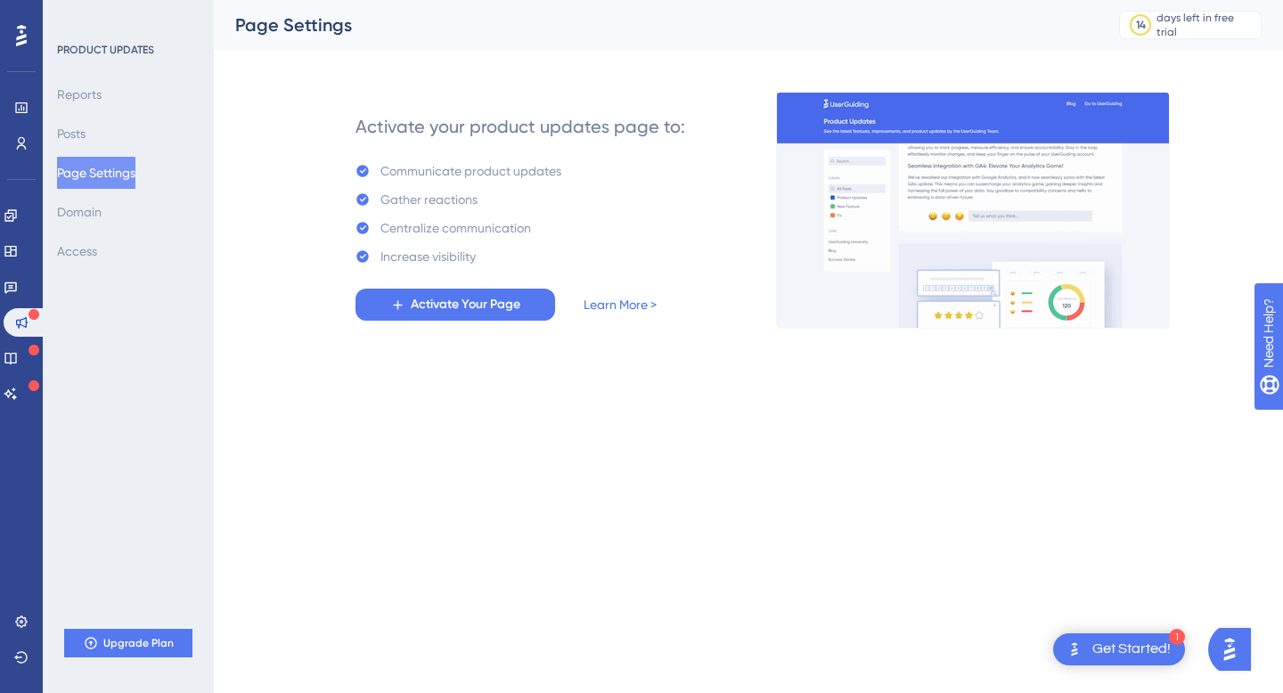 The height and width of the screenshot is (693, 1283). Describe the element at coordinates (428, 200) in the screenshot. I see `div: Gather reactions` at that location.